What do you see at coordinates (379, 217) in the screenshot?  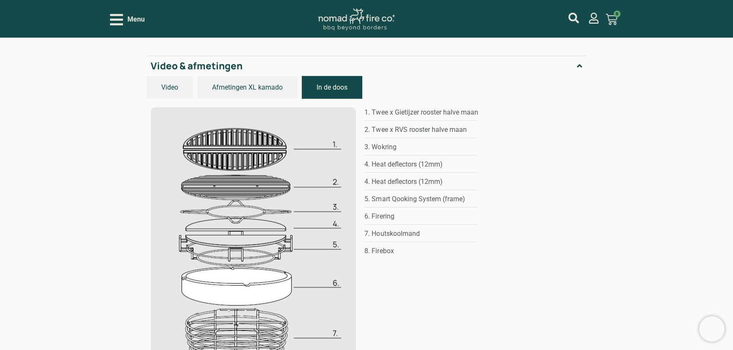 I see `span: 6. Firering` at bounding box center [379, 217].